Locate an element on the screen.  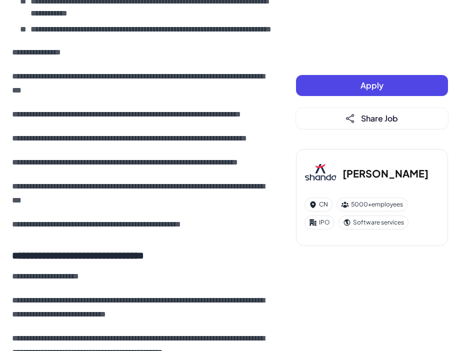
div: Software services is located at coordinates (374, 223).